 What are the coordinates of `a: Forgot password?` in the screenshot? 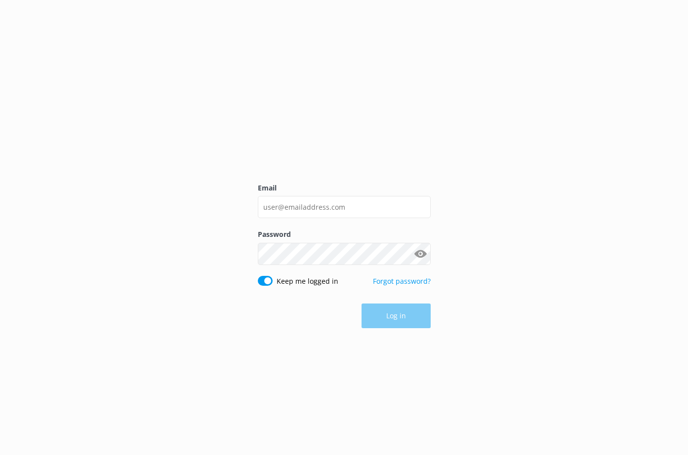 It's located at (401, 281).